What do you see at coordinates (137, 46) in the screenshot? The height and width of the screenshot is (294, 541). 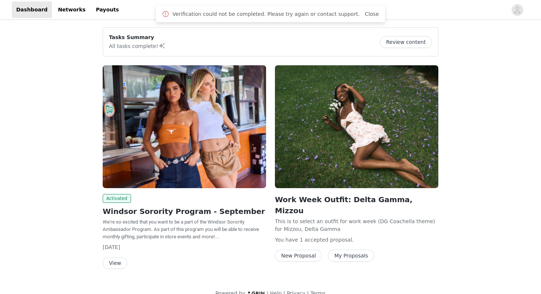 I see `p: All tasks complete!` at bounding box center [137, 46].